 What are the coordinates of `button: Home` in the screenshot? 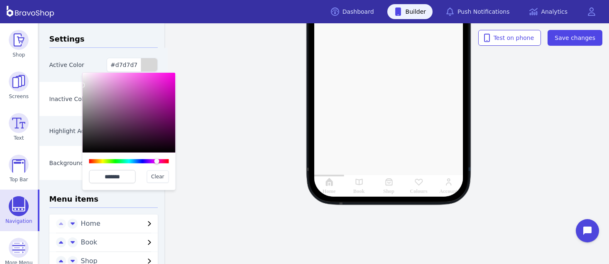 It's located at (118, 223).